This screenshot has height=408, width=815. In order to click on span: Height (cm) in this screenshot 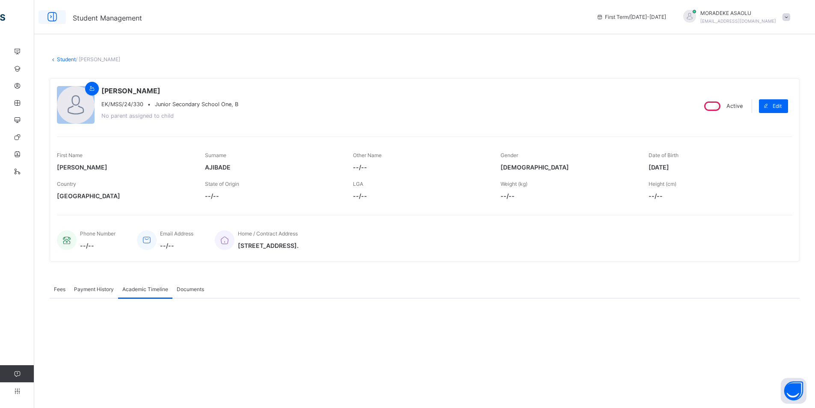, I will do `click(662, 184)`.